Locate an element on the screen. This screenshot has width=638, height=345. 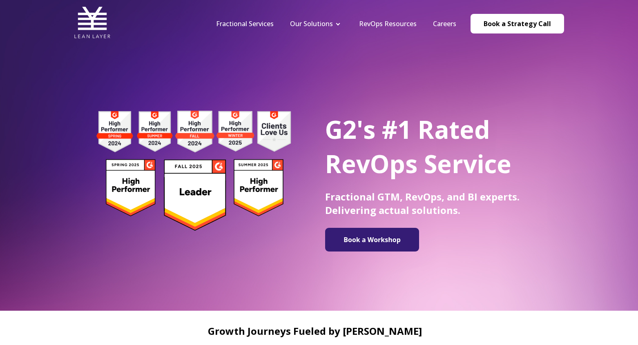
a: Book a Strategy Call is located at coordinates (517, 24).